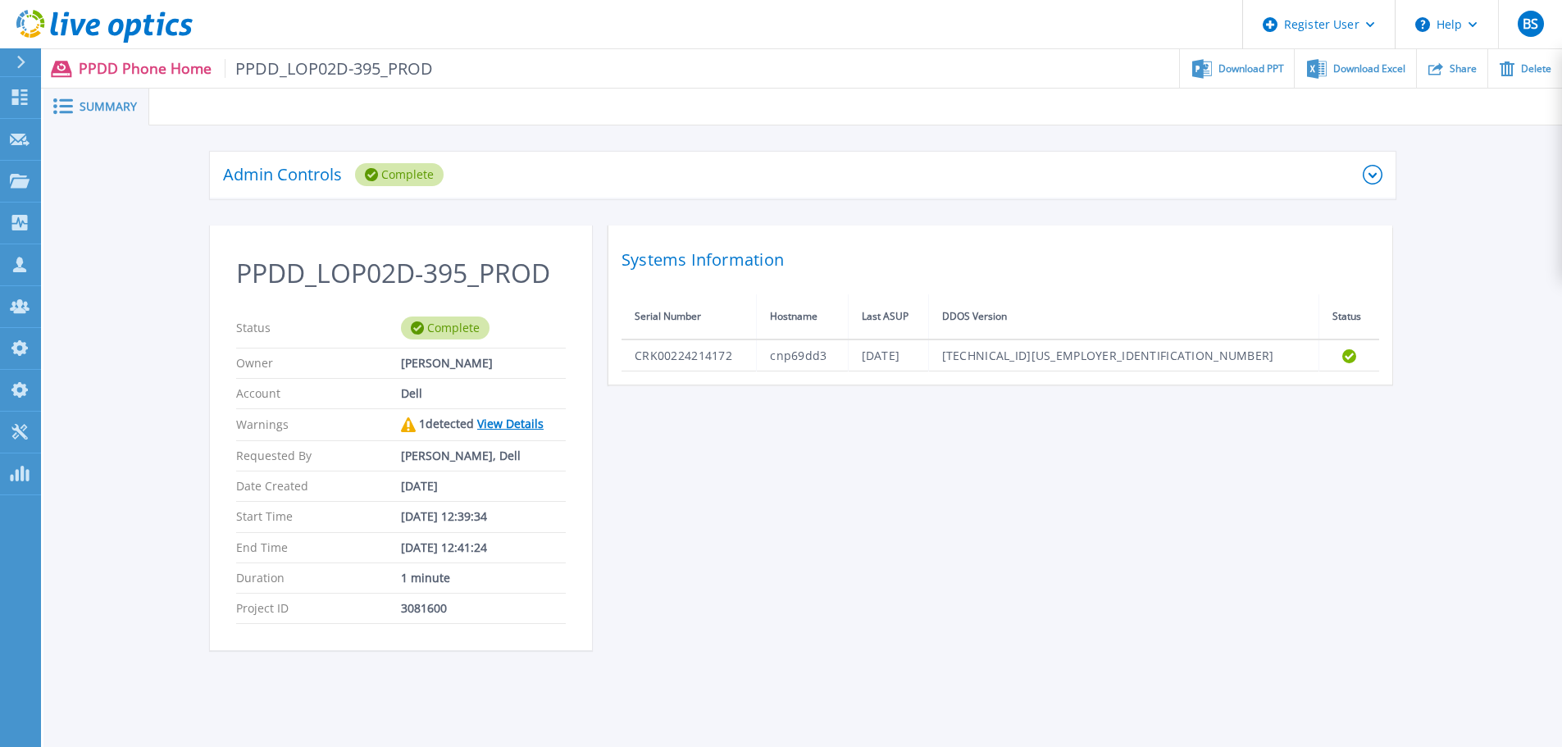 This screenshot has height=747, width=1562. What do you see at coordinates (318, 456) in the screenshot?
I see `p: Requested By` at bounding box center [318, 456].